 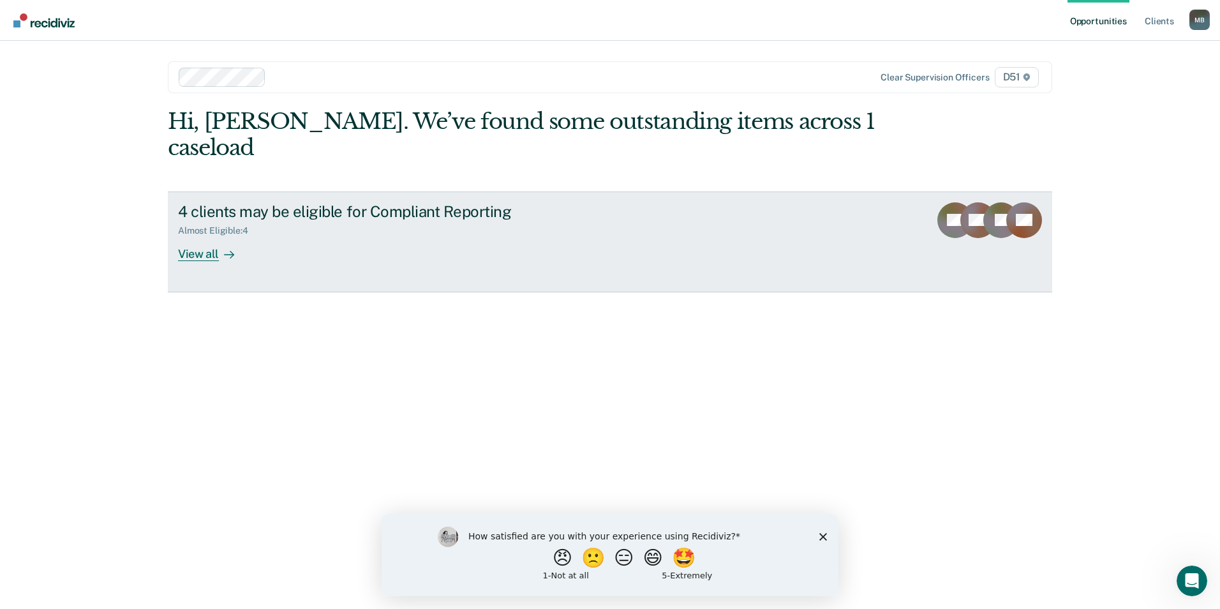 What do you see at coordinates (303, 44) in the screenshot?
I see `button: 5` at bounding box center [303, 44].